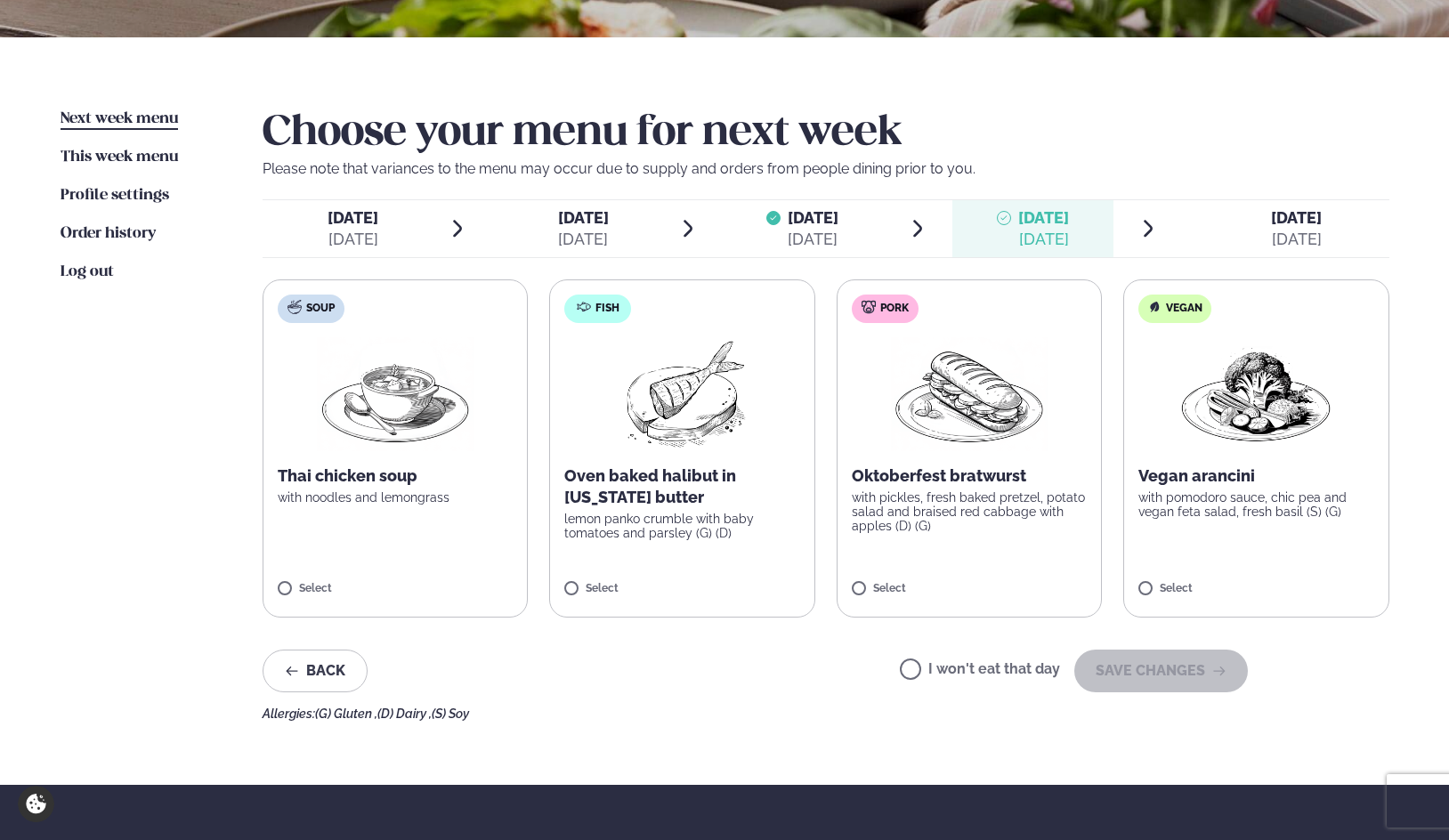 This screenshot has width=1449, height=840. What do you see at coordinates (87, 272) in the screenshot?
I see `span: Log out` at bounding box center [87, 272].